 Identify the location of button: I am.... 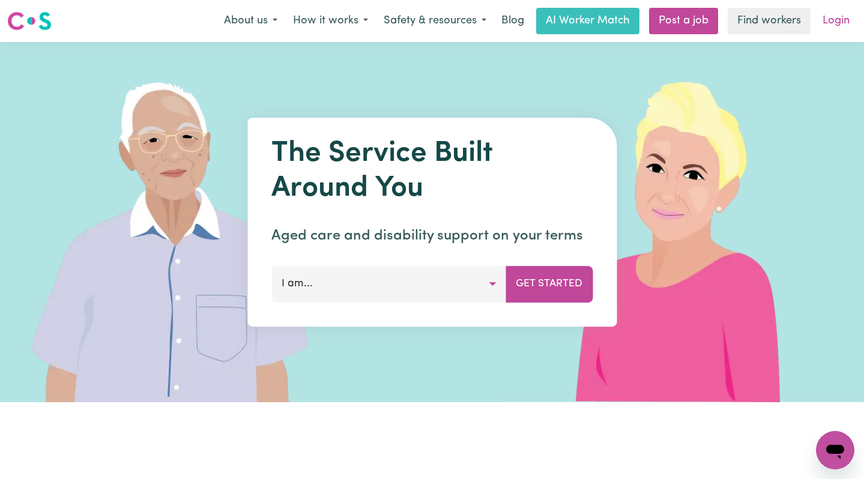
(389, 284).